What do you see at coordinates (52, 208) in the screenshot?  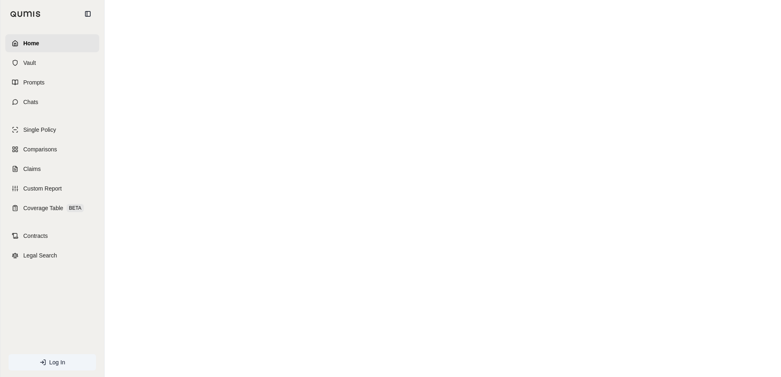 I see `a: Coverage TableBETA` at bounding box center [52, 208].